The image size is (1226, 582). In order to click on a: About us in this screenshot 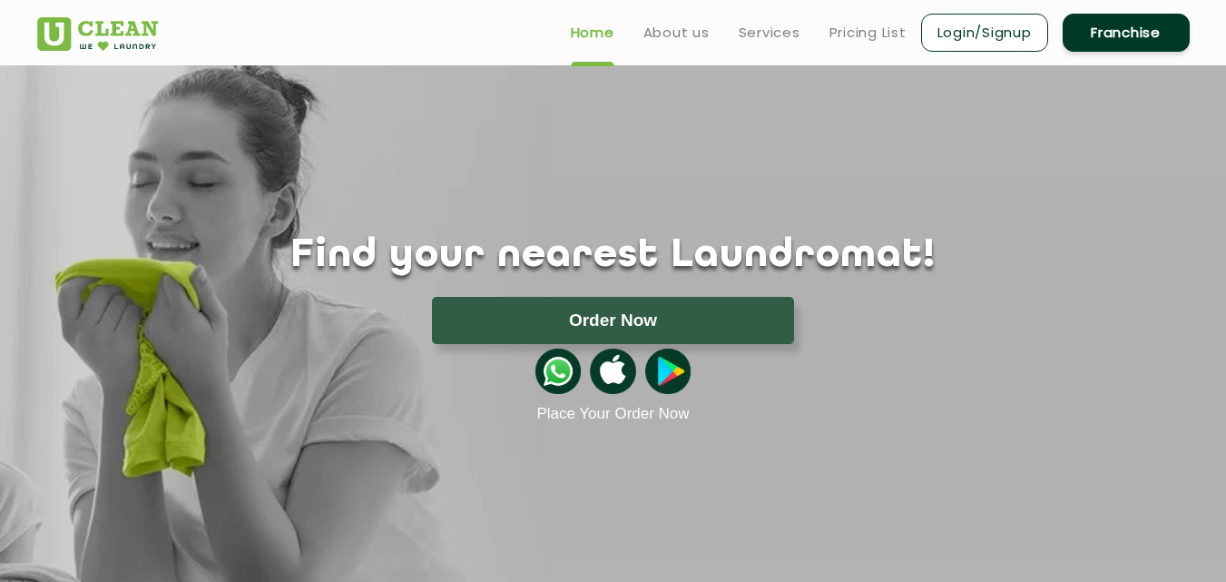, I will do `click(676, 33)`.